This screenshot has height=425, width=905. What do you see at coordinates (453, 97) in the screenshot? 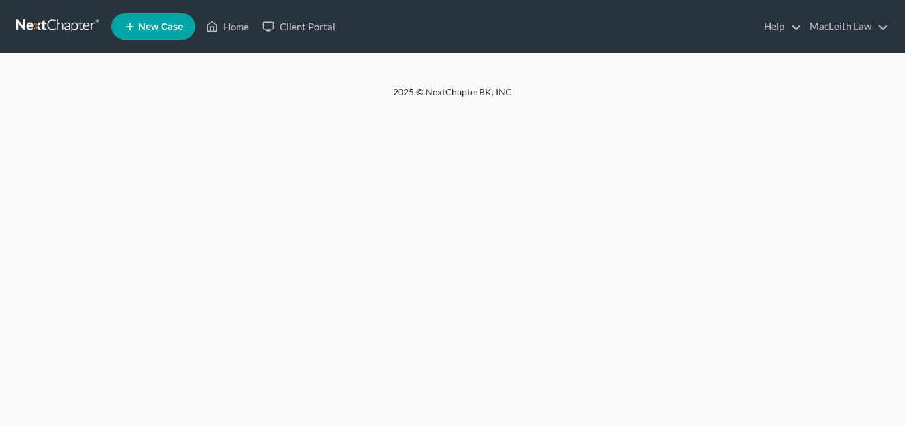
I see `div: 2025 © NextChapterBK, INC` at bounding box center [453, 97].